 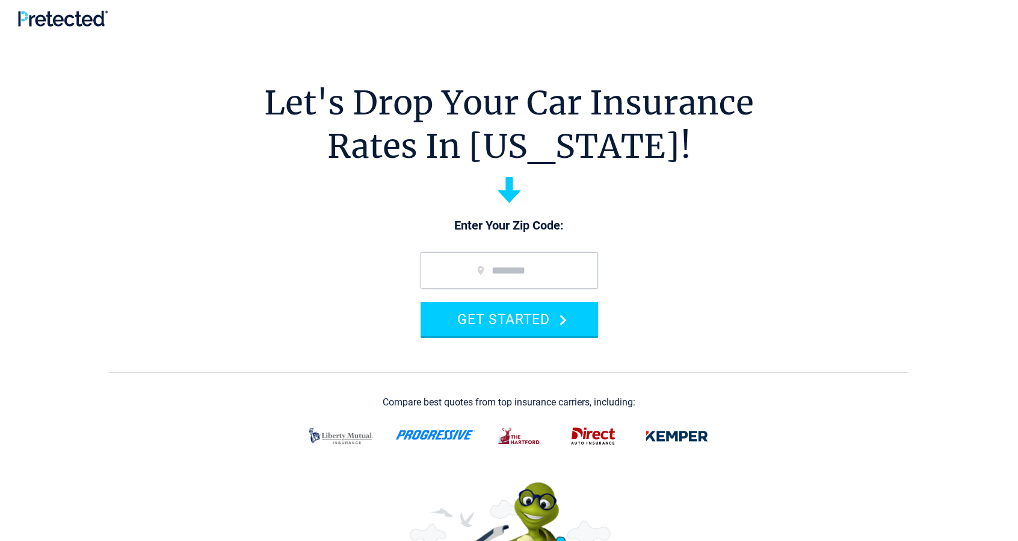 I want to click on div: Compare best quotes from top insurance carriers, including:, so click(x=509, y=402).